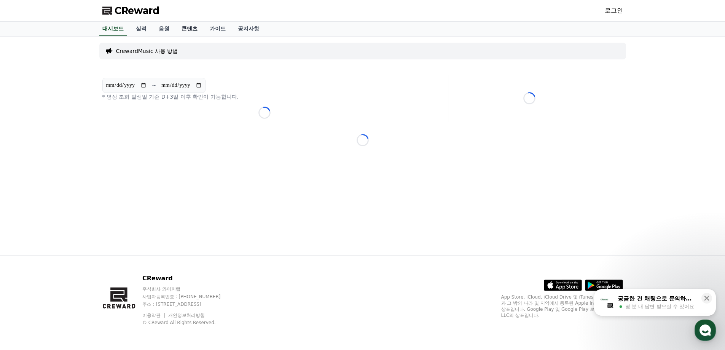  What do you see at coordinates (74, 251) in the screenshot?
I see `a: 대화` at bounding box center [74, 251].